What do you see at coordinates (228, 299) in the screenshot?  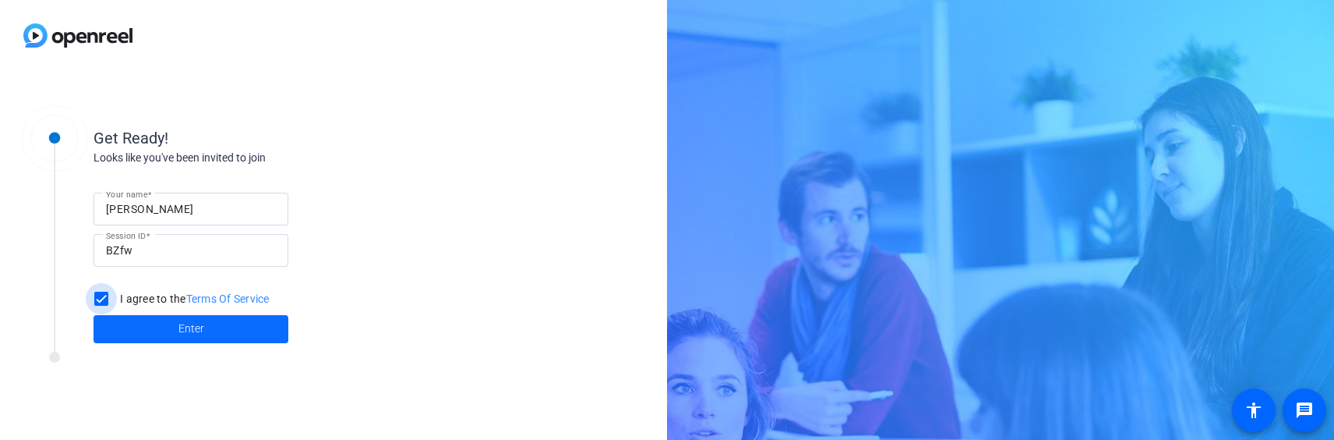 I see `a: Terms Of Service` at bounding box center [228, 299].